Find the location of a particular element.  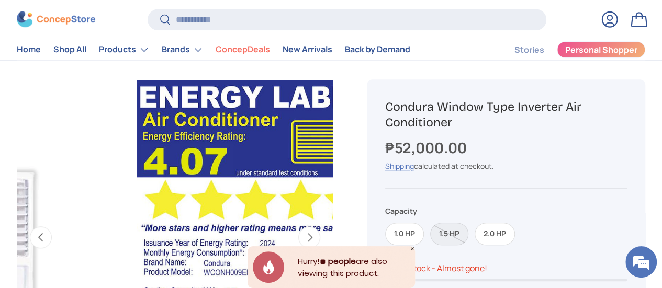

summary: Products is located at coordinates (124, 50).